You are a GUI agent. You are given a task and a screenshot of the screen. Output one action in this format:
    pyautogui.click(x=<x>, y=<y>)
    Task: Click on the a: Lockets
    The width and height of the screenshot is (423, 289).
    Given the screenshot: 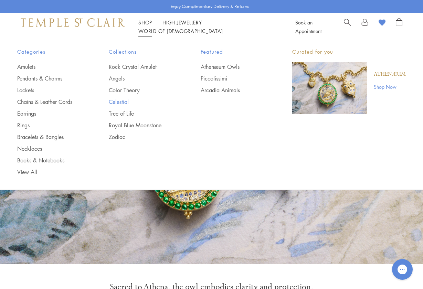 What is the action you would take?
    pyautogui.click(x=49, y=90)
    